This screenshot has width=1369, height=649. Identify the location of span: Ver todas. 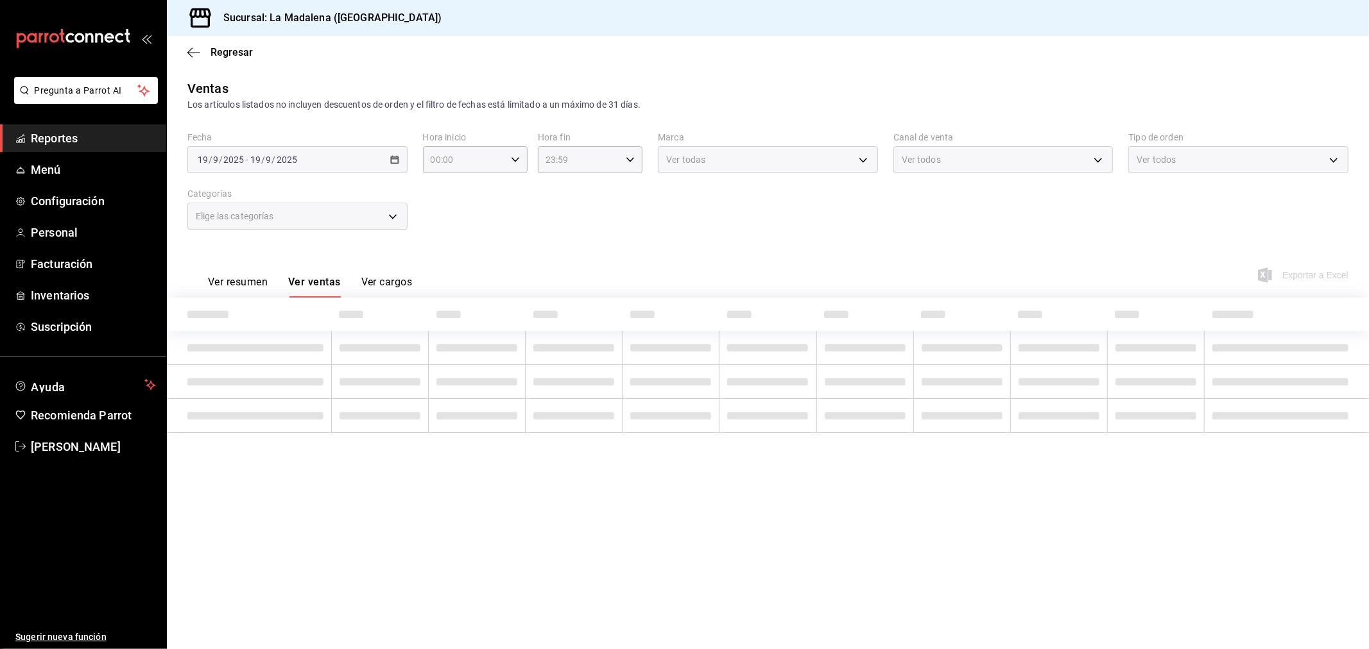
(685, 160).